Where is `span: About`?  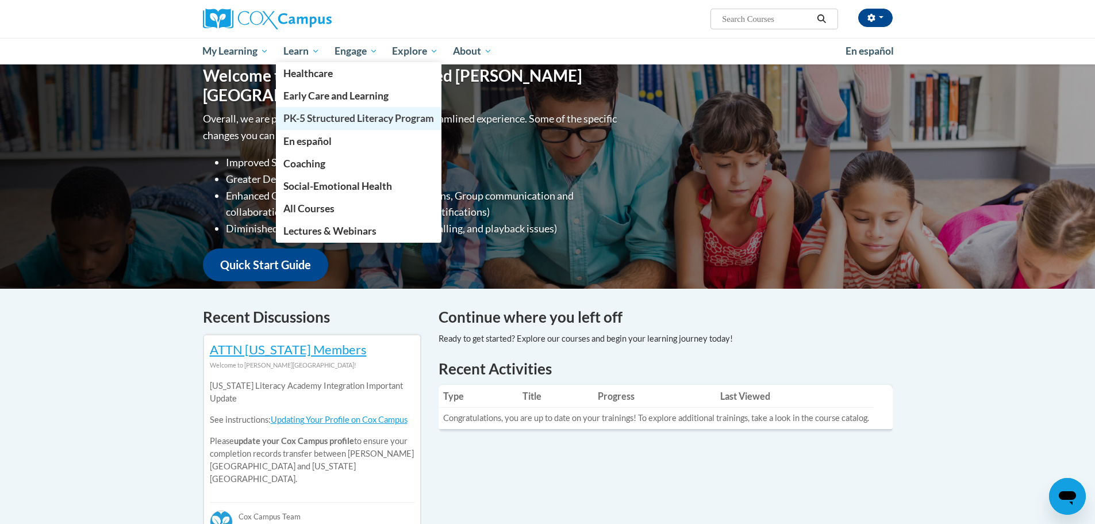 span: About is located at coordinates (472, 51).